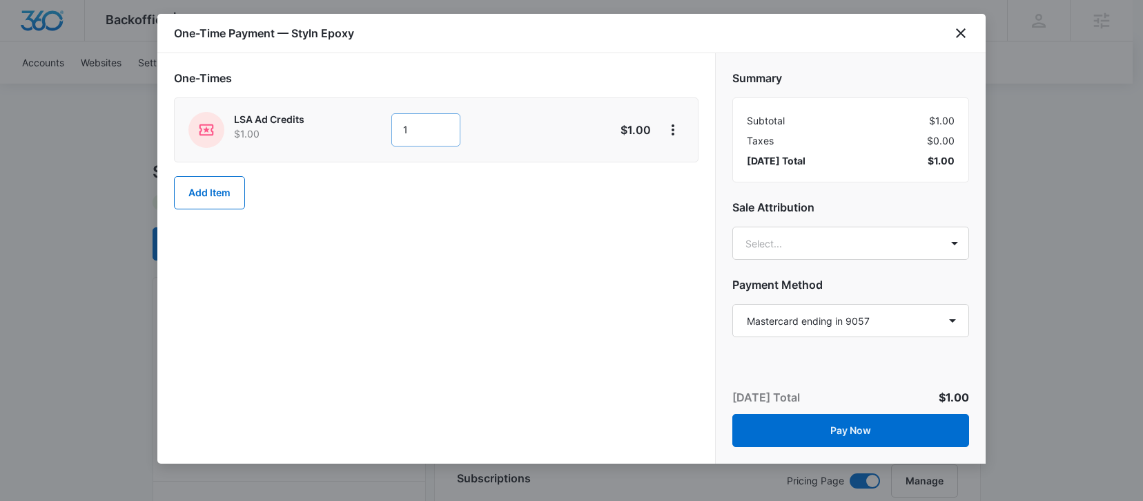  I want to click on h2: Payment Method, so click(851, 284).